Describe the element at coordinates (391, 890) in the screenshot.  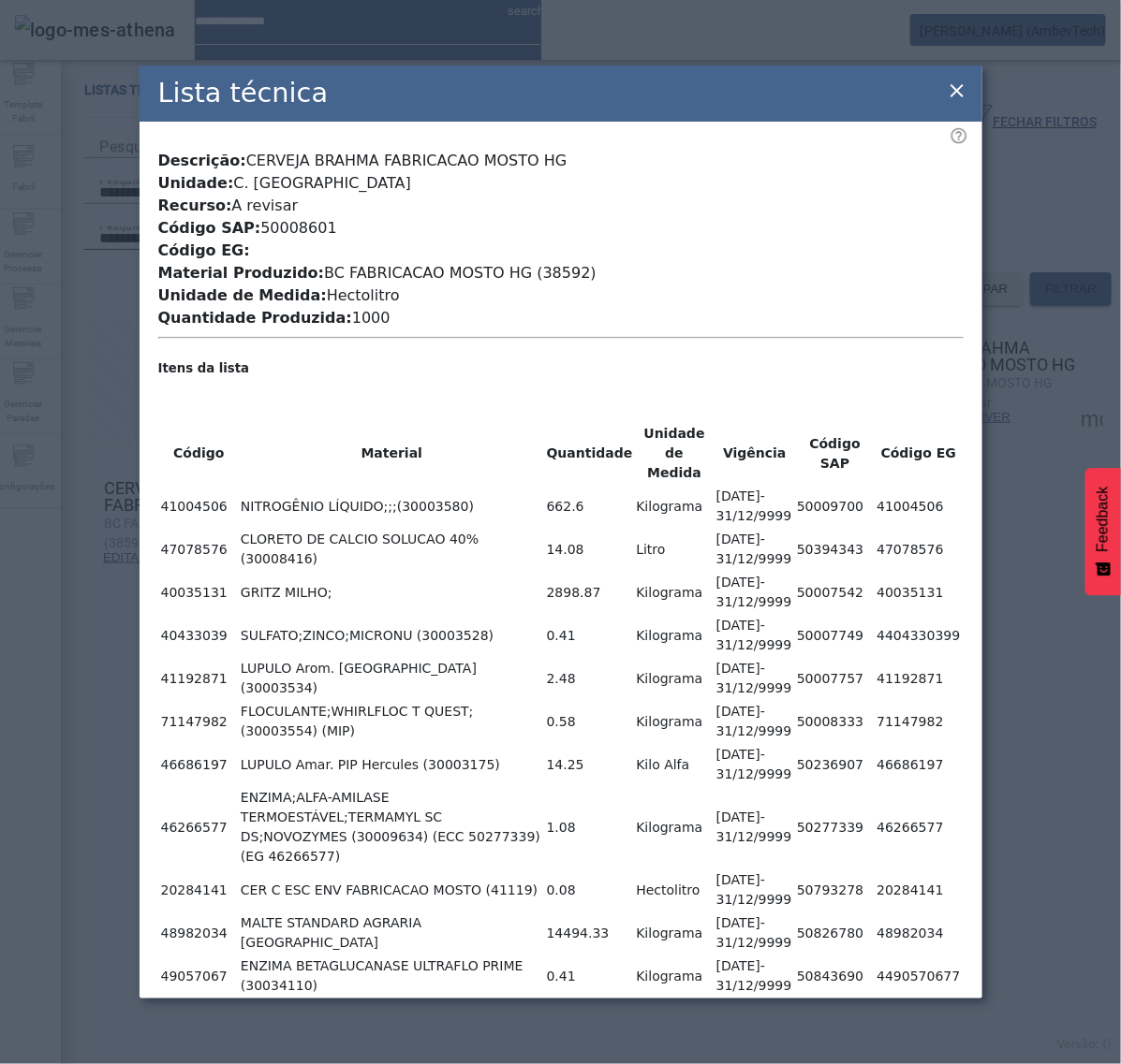
I see `td: CER C ESC ENV FABRICACAO MOSTO (41119)` at that location.